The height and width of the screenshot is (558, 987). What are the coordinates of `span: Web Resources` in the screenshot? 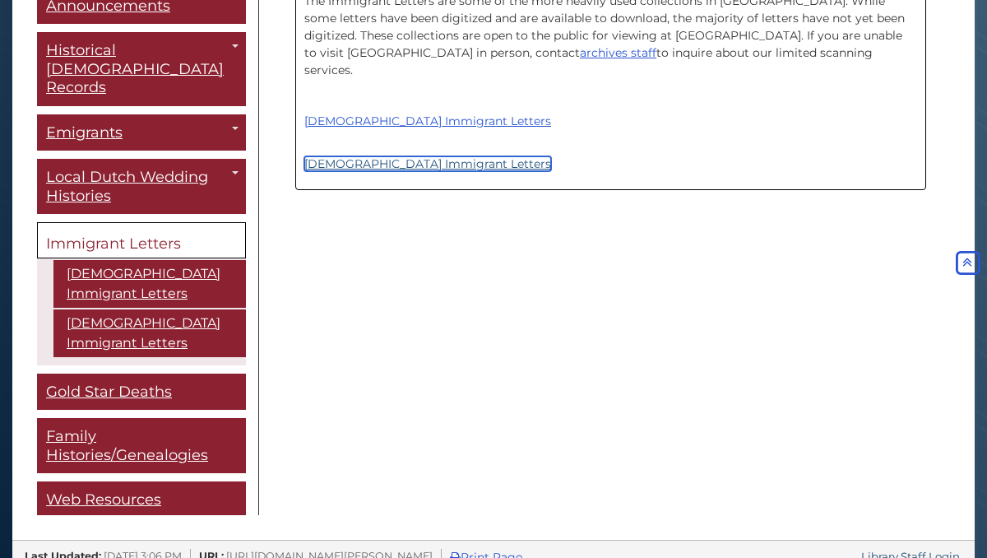 It's located at (104, 499).